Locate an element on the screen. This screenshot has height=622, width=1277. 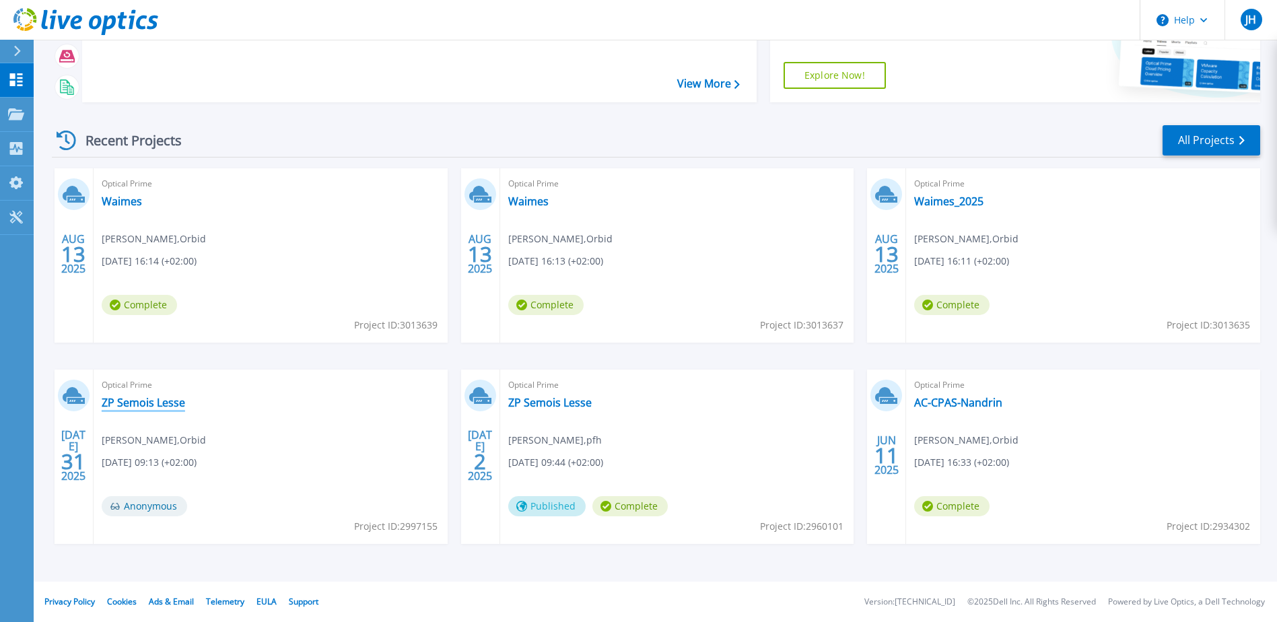
a: Privacy Policy is located at coordinates (69, 601).